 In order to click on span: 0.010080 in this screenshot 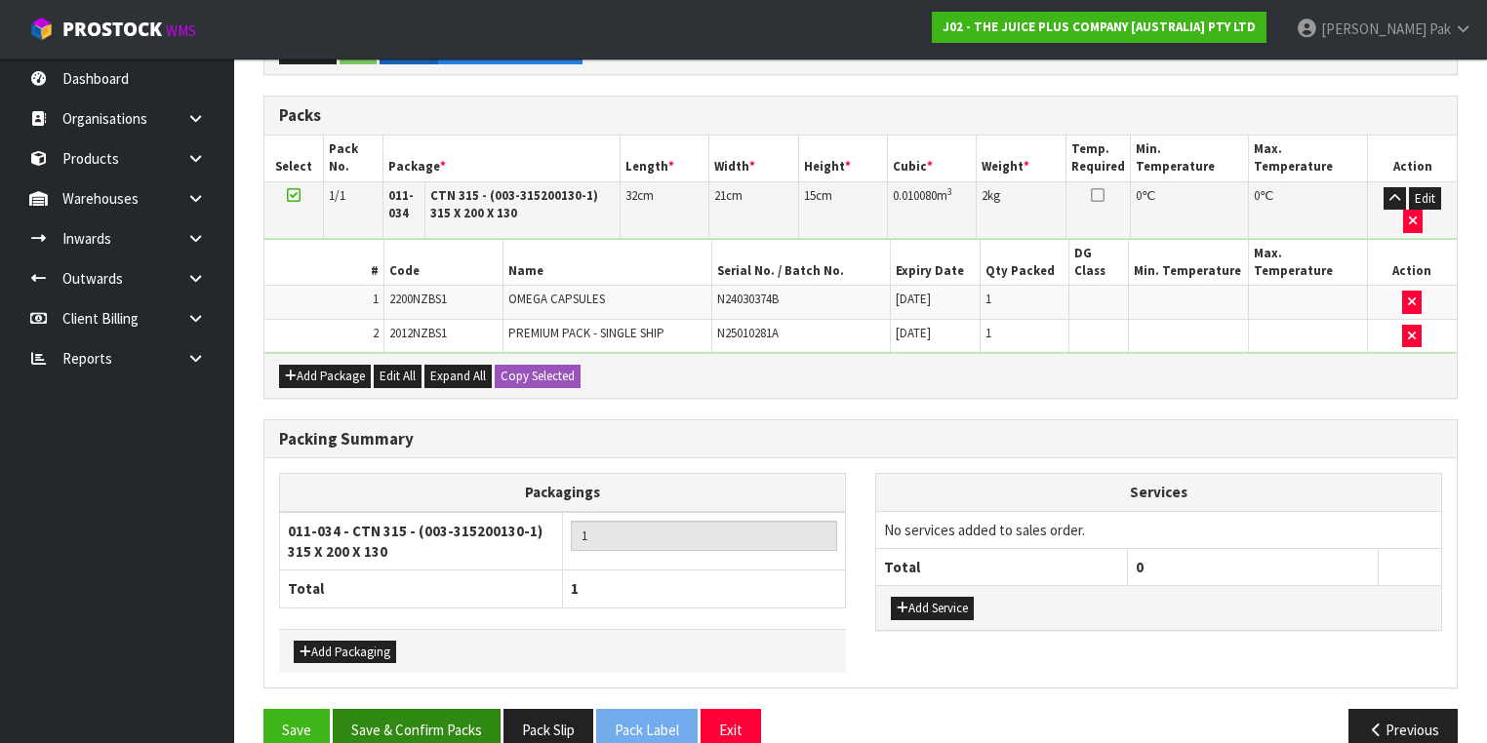, I will do `click(914, 195)`.